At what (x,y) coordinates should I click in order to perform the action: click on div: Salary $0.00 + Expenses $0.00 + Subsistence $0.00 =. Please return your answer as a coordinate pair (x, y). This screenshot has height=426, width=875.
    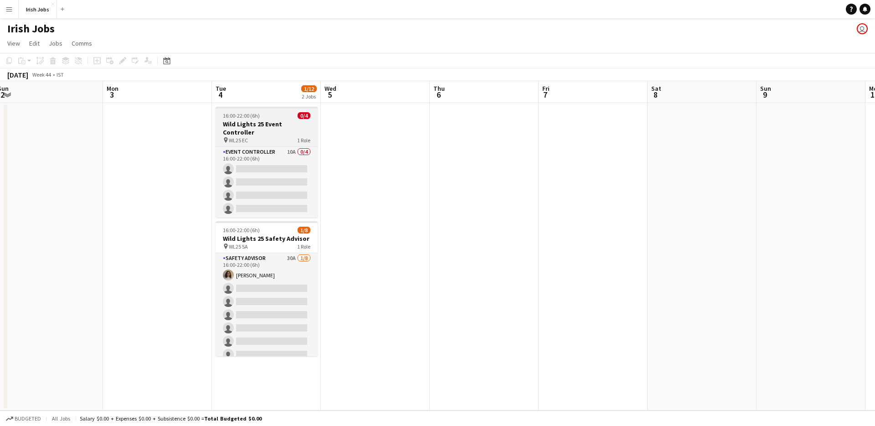
    Looking at the image, I should click on (170, 418).